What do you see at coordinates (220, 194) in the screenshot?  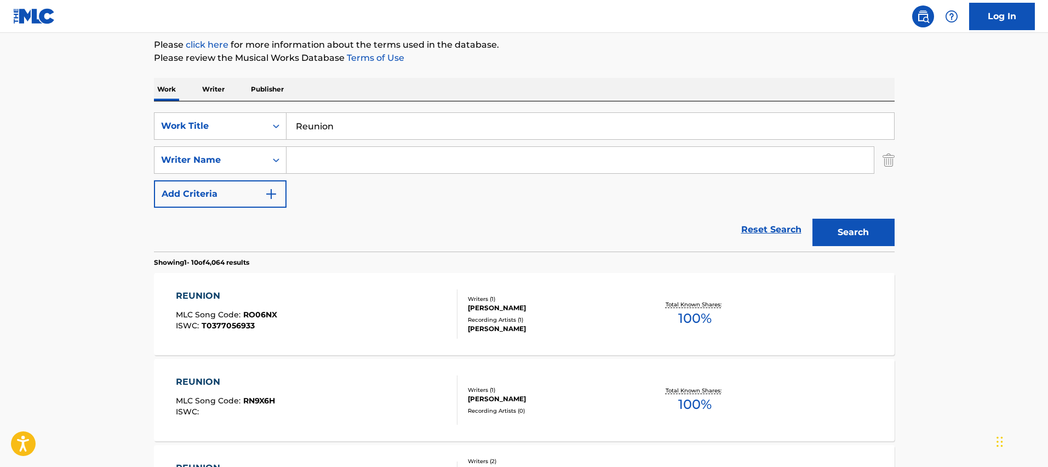 I see `button: Add Criteria` at bounding box center [220, 194].